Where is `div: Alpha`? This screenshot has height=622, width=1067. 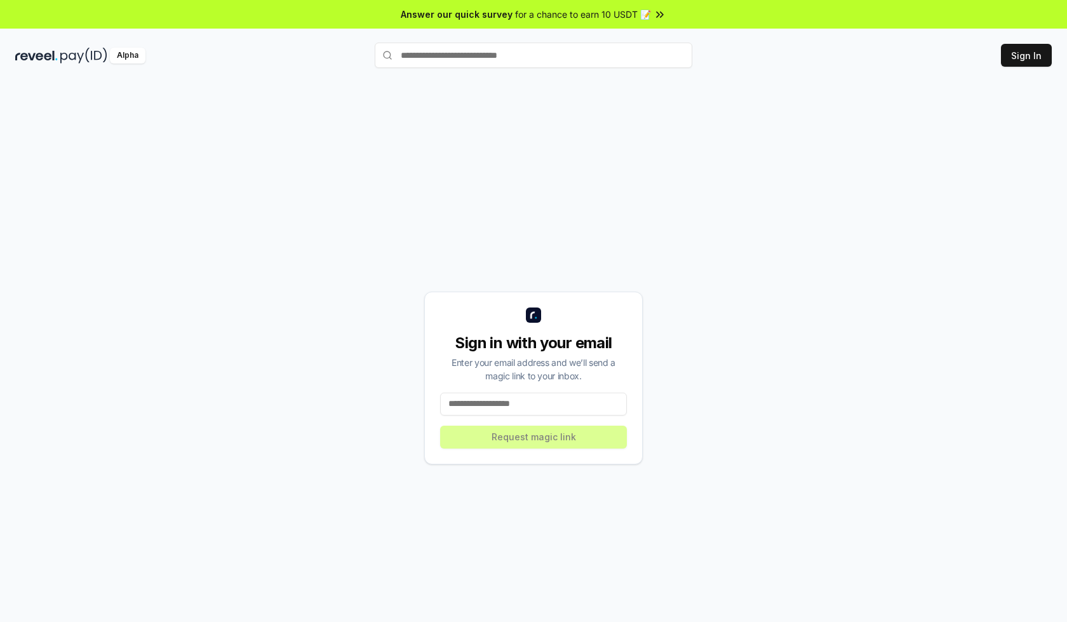 div: Alpha is located at coordinates (128, 55).